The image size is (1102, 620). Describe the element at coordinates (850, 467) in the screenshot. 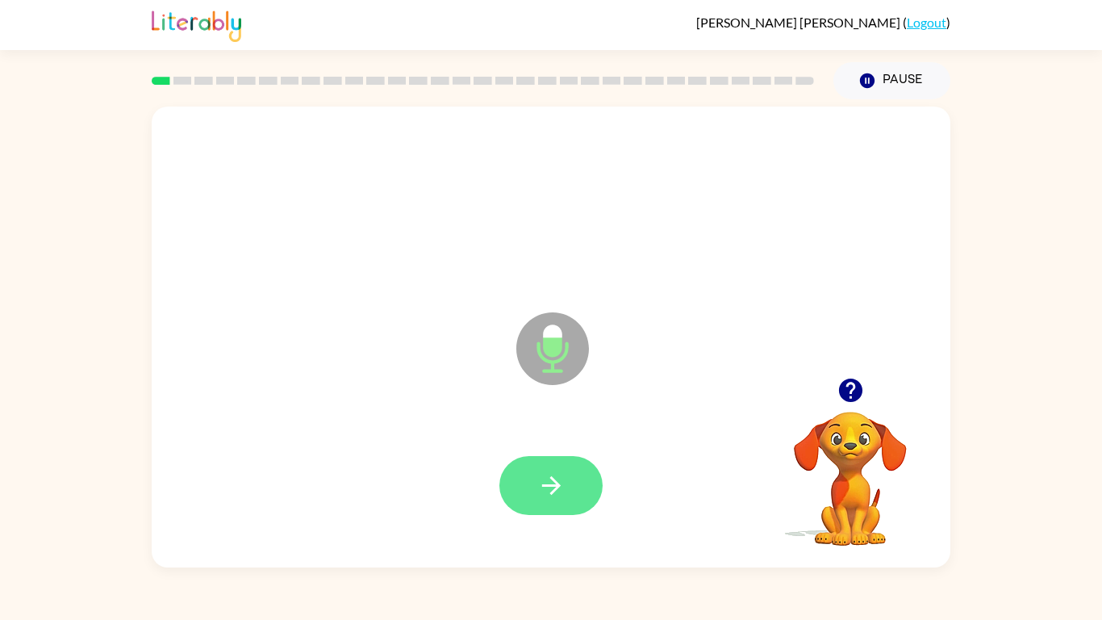

I see `video: Your browser must support playing .mp4 files to use Literably. Please try using another browser.` at that location.